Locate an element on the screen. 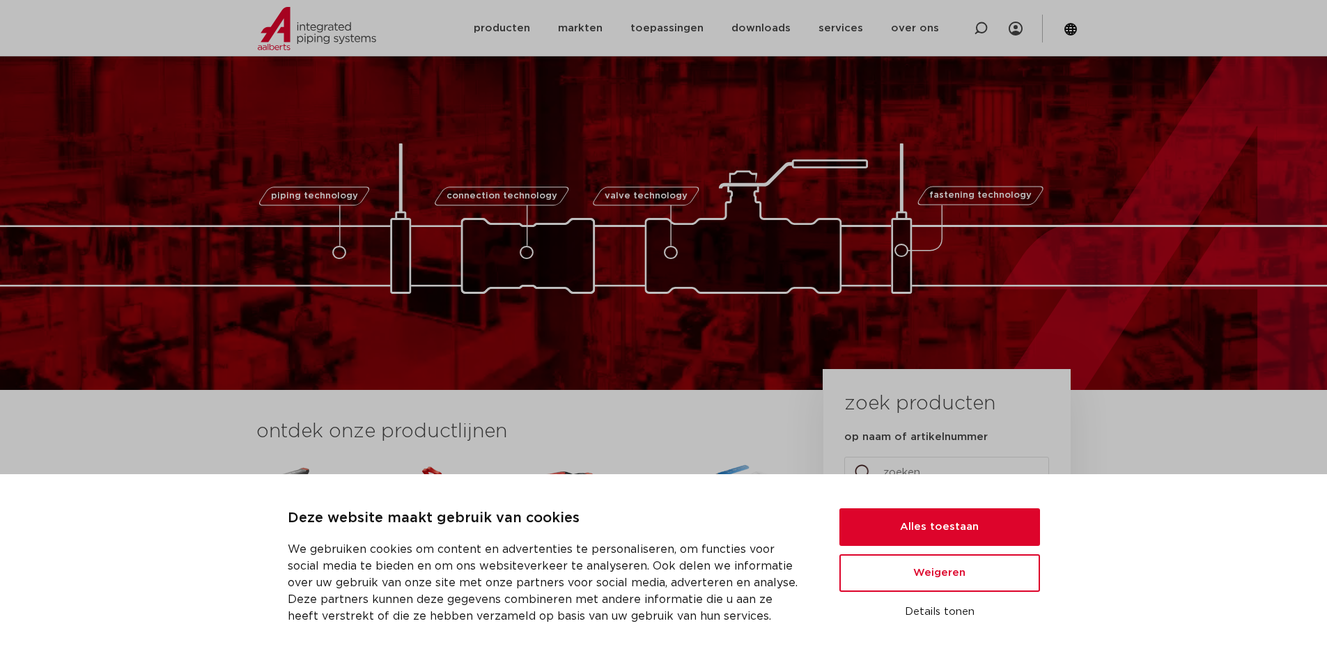 Image resolution: width=1327 pixels, height=658 pixels. input: zoeken is located at coordinates (946, 473).